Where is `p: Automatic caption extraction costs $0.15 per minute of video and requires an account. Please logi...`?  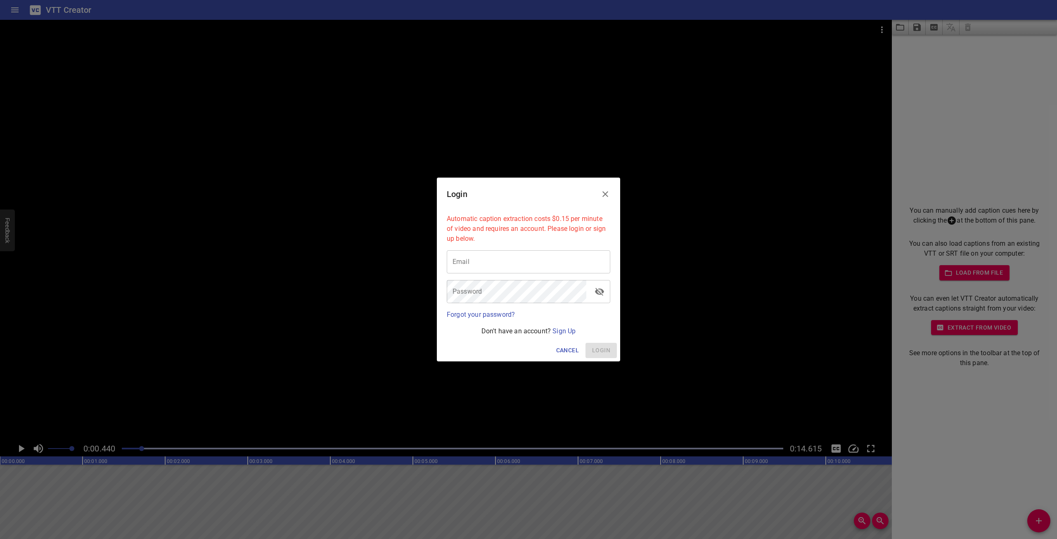 p: Automatic caption extraction costs $0.15 per minute of video and requires an account. Please logi... is located at coordinates (529, 229).